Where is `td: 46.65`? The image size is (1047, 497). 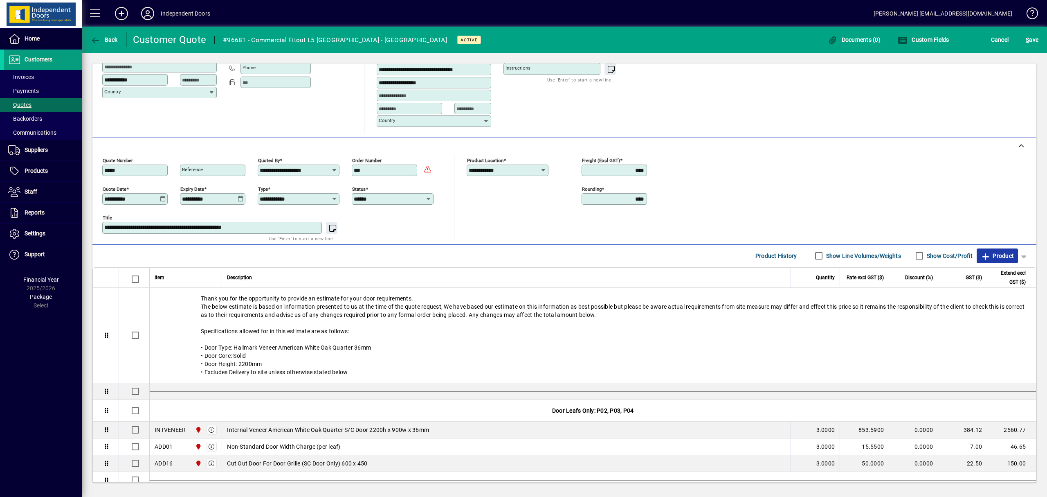 td: 46.65 is located at coordinates (1012, 446).